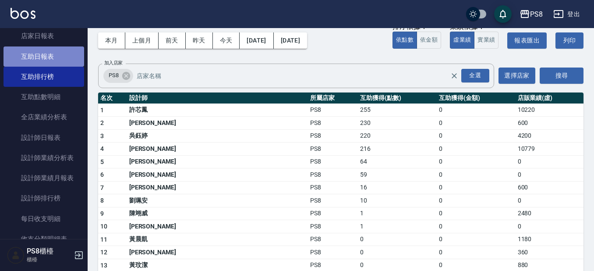 The image size is (594, 271). I want to click on td: 許芯鳳, so click(218, 110).